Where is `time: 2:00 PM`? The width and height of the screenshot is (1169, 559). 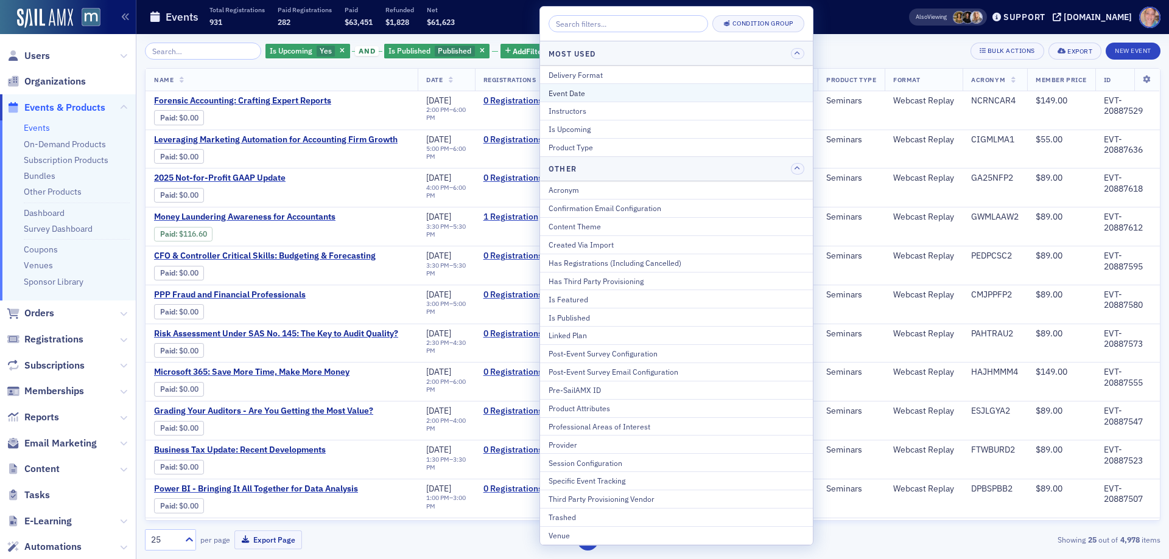
time: 2:00 PM is located at coordinates (438, 421).